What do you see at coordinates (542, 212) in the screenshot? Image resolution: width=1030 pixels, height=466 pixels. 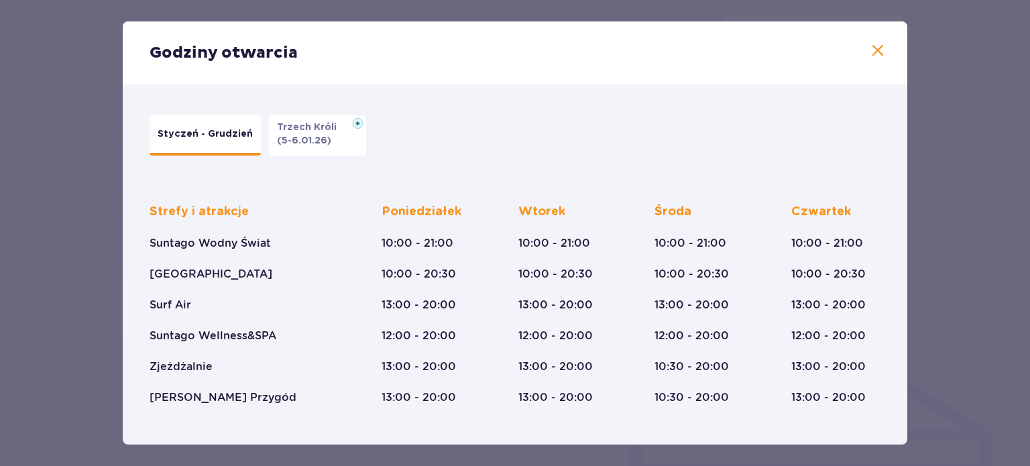 I see `p: Wtorek` at bounding box center [542, 212].